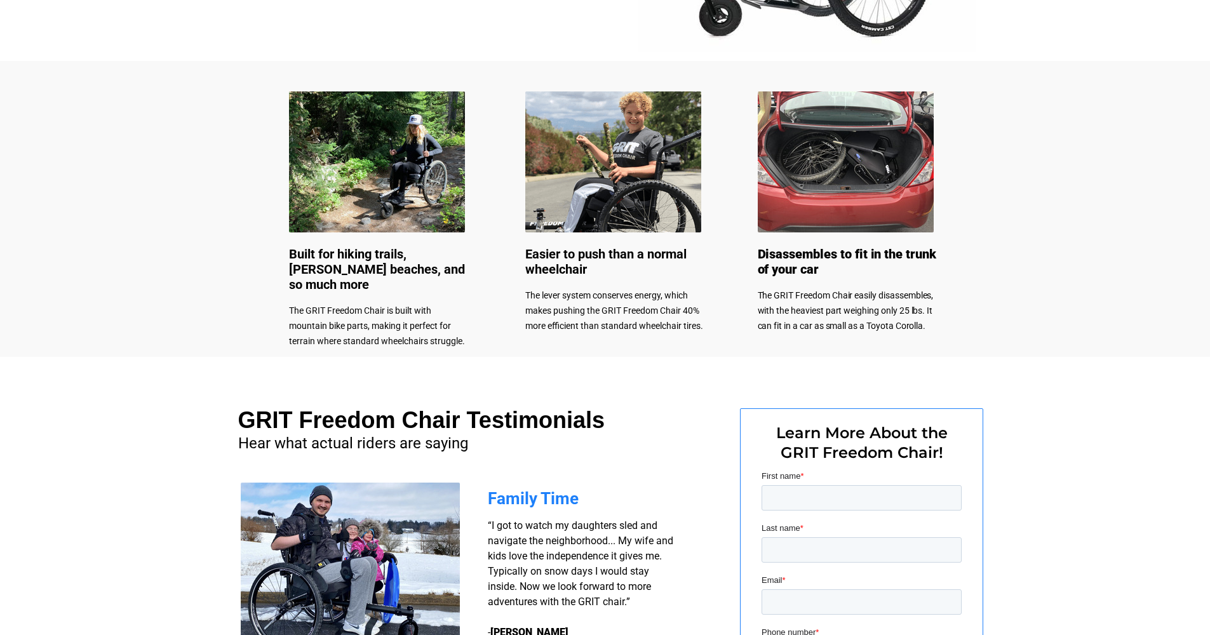 This screenshot has height=635, width=1210. What do you see at coordinates (606, 262) in the screenshot?
I see `span: Easier to push than a normal wheelchair` at bounding box center [606, 262].